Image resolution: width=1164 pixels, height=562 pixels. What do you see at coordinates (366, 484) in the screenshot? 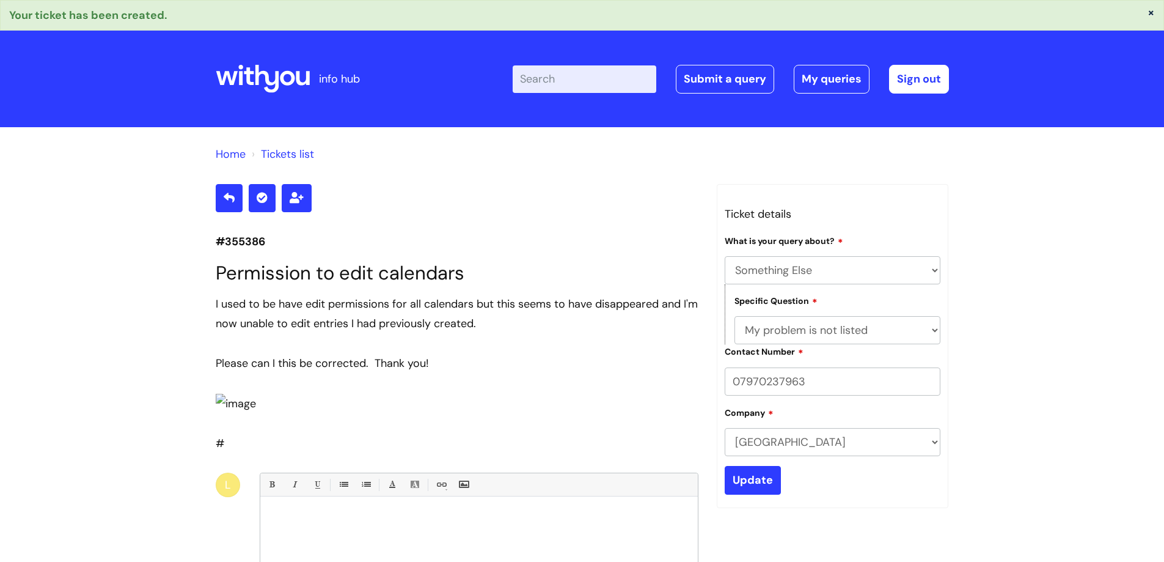
I see `a: 1. Ordered List (Ctrl-Shift-8)` at bounding box center [366, 484].